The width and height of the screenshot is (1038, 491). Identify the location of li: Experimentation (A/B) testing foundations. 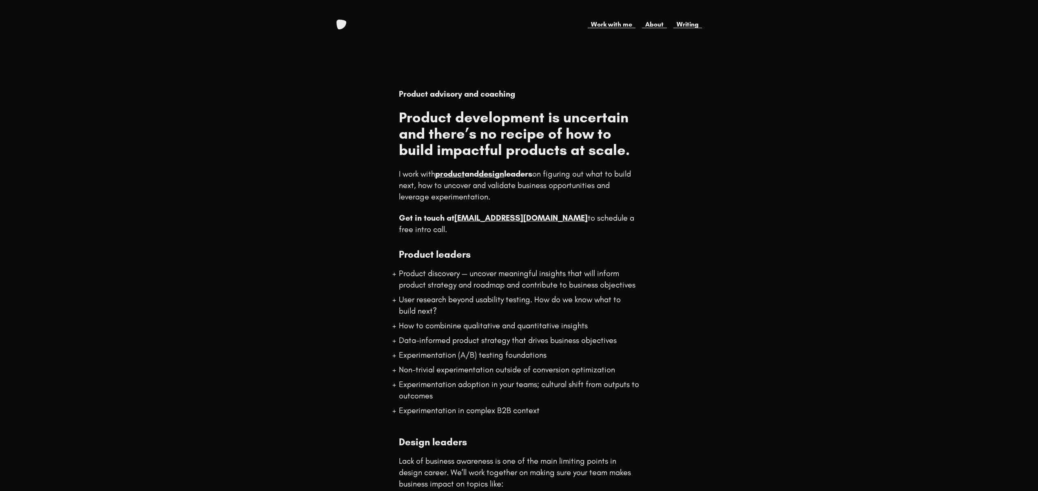
(519, 355).